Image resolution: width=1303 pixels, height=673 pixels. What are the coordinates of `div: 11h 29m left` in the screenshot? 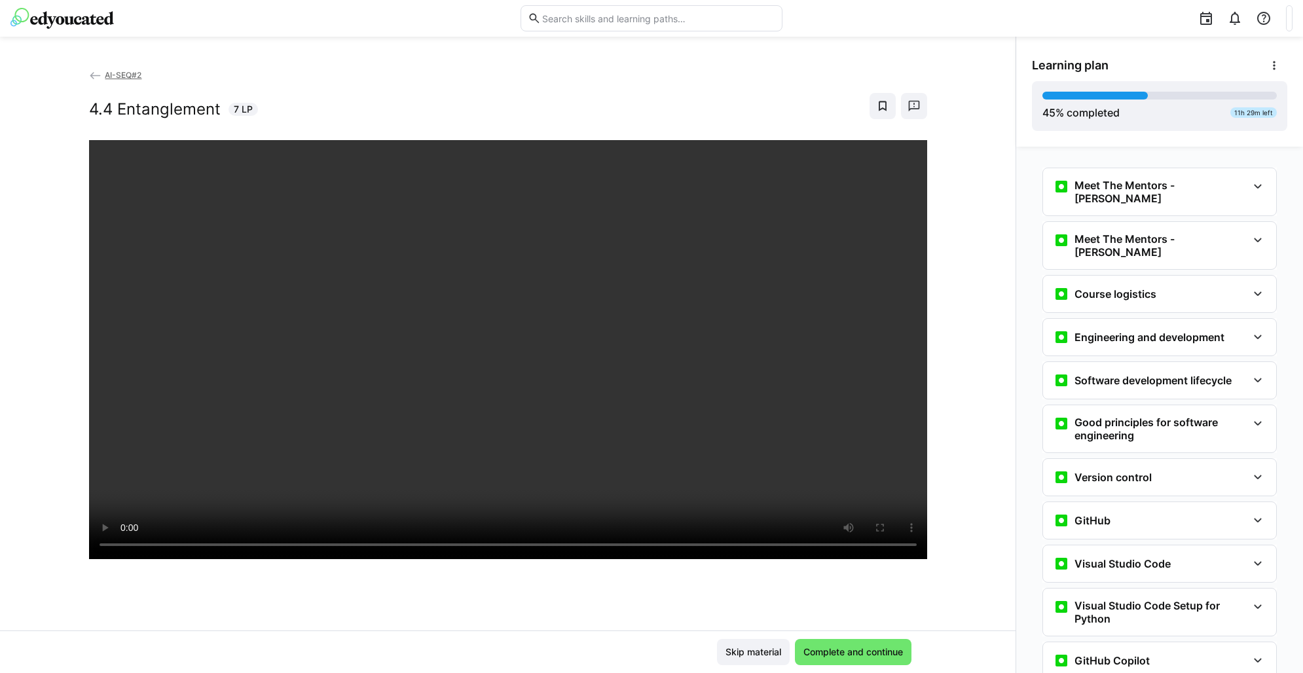 It's located at (1253, 113).